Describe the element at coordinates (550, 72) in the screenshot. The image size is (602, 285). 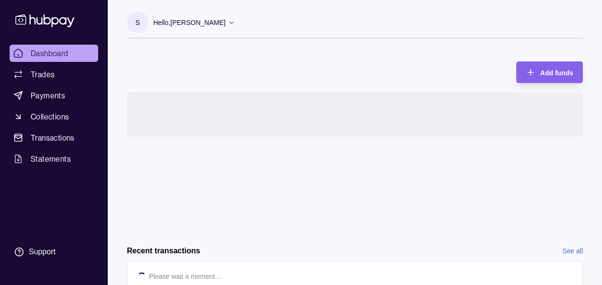
I see `button: Add funds` at that location.